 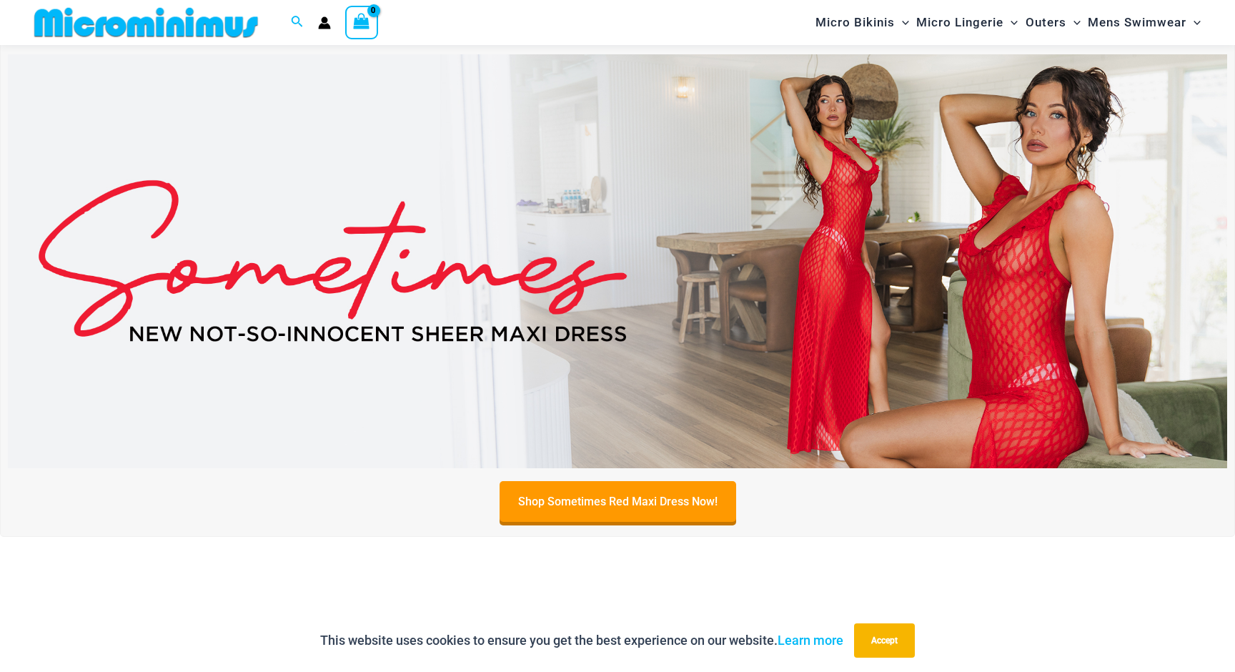 I want to click on button: Accept, so click(x=884, y=640).